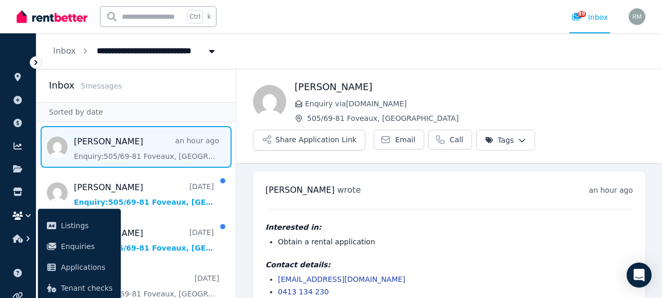 This screenshot has height=298, width=662. What do you see at coordinates (582, 14) in the screenshot?
I see `span: 89` at bounding box center [582, 14].